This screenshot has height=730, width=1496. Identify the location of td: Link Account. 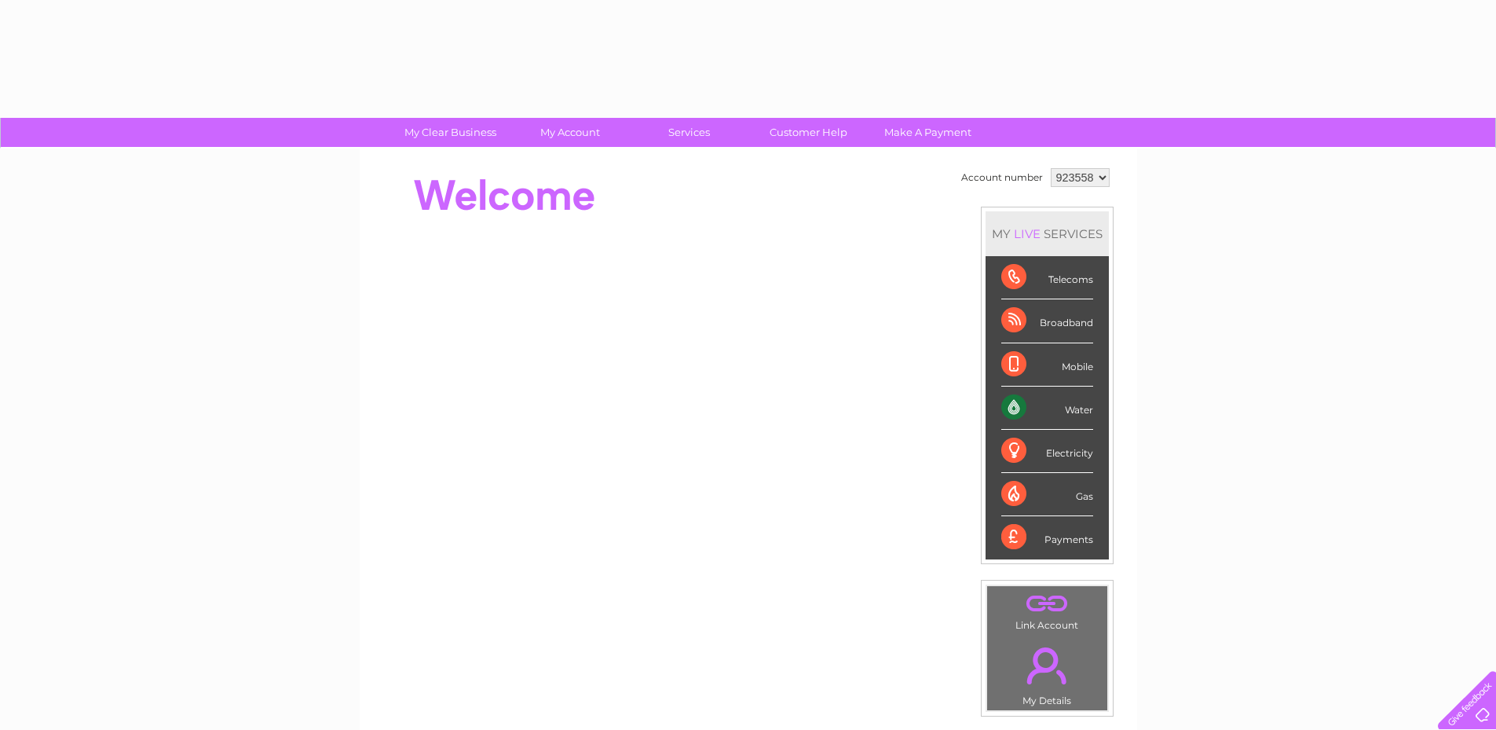
(1047, 609).